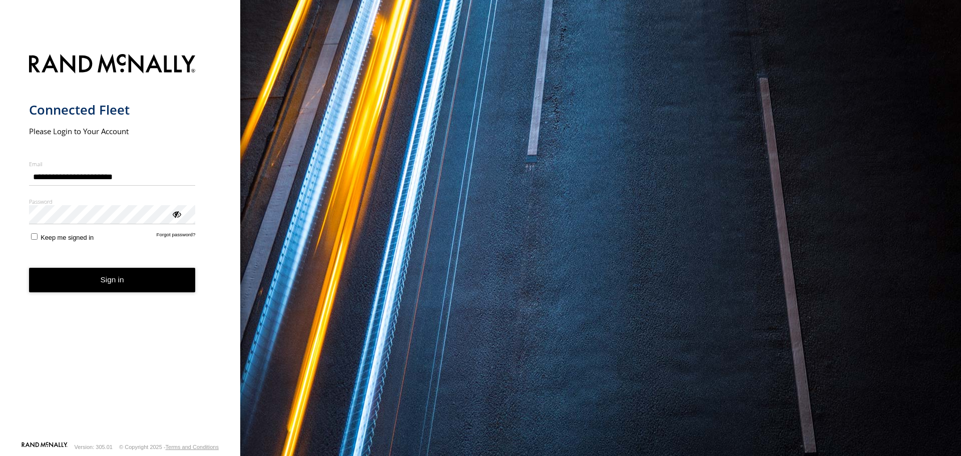 This screenshot has width=961, height=456. I want to click on h1: Connected Fleet, so click(112, 110).